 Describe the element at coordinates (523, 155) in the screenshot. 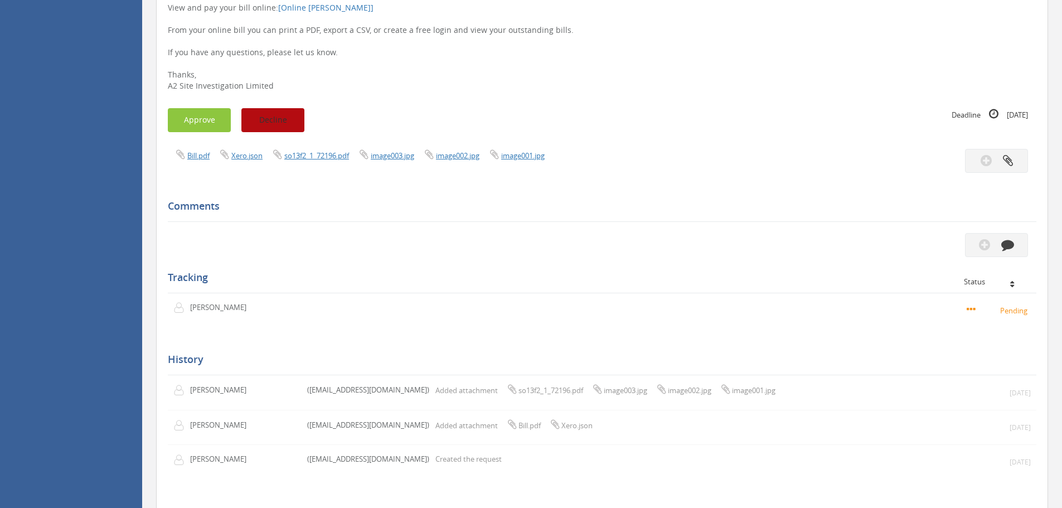

I see `a: image001.jpg` at that location.